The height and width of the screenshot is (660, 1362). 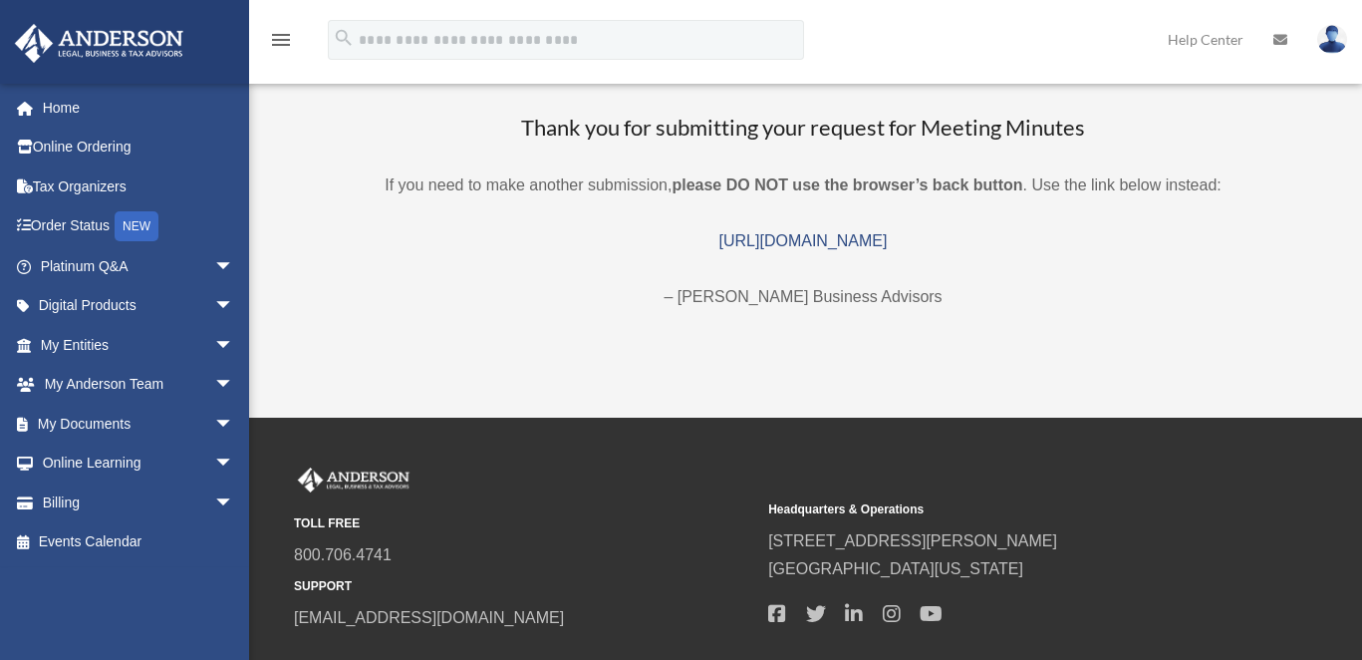 I want to click on small: Headquarters & Operations, so click(x=998, y=509).